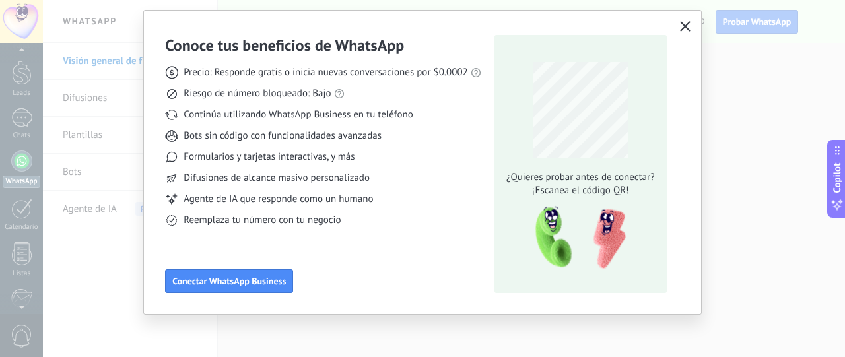 The image size is (845, 357). Describe the element at coordinates (229, 281) in the screenshot. I see `button: Conectar WhatsApp Business` at that location.